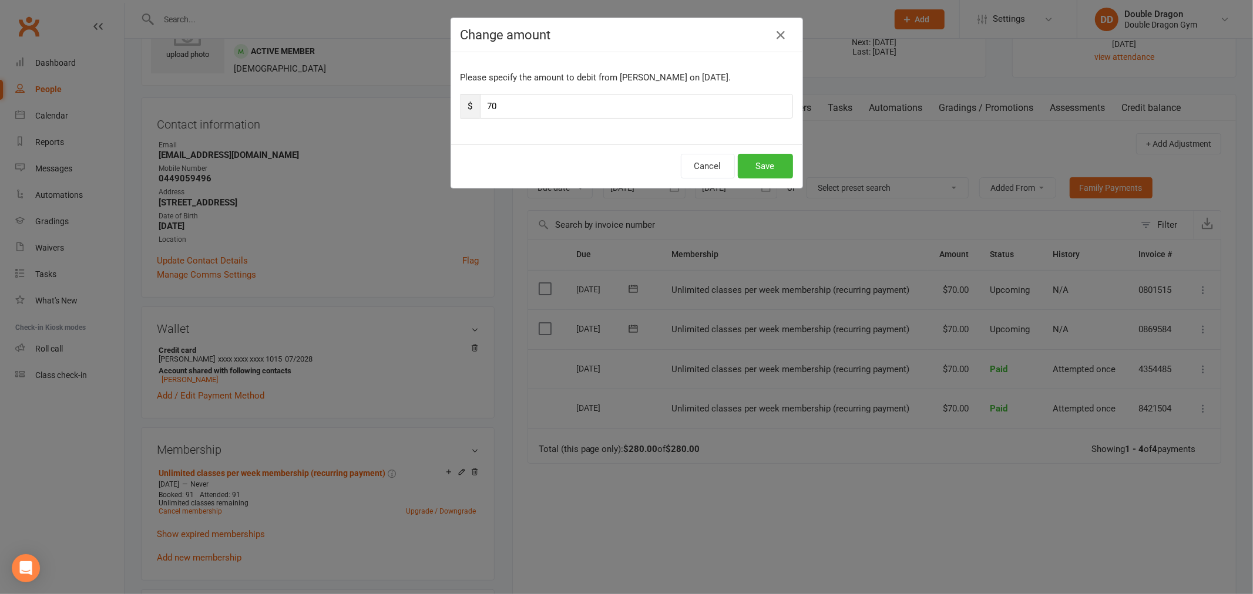 This screenshot has height=594, width=1253. I want to click on h4: Change amount, so click(627, 35).